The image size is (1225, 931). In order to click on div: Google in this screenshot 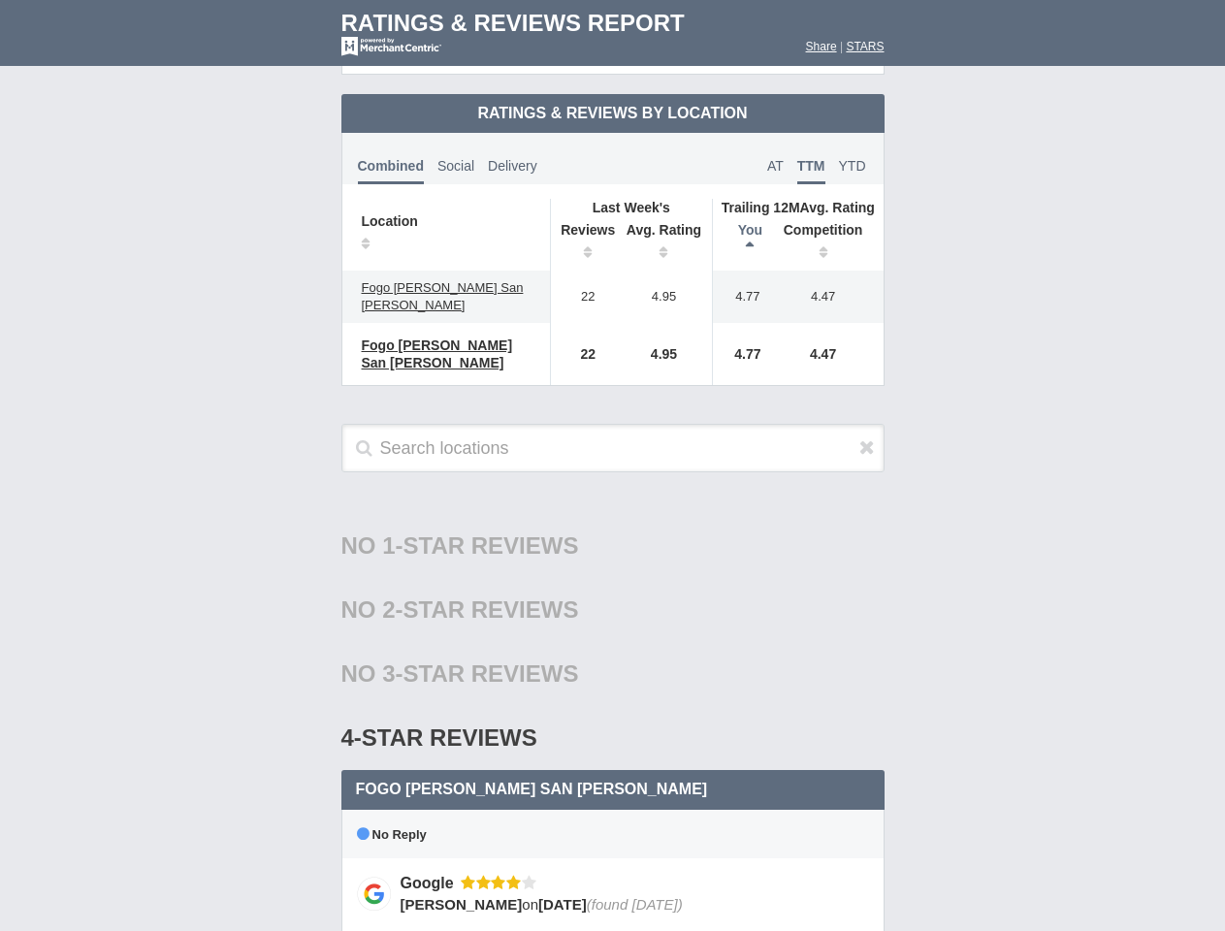, I will do `click(431, 883)`.